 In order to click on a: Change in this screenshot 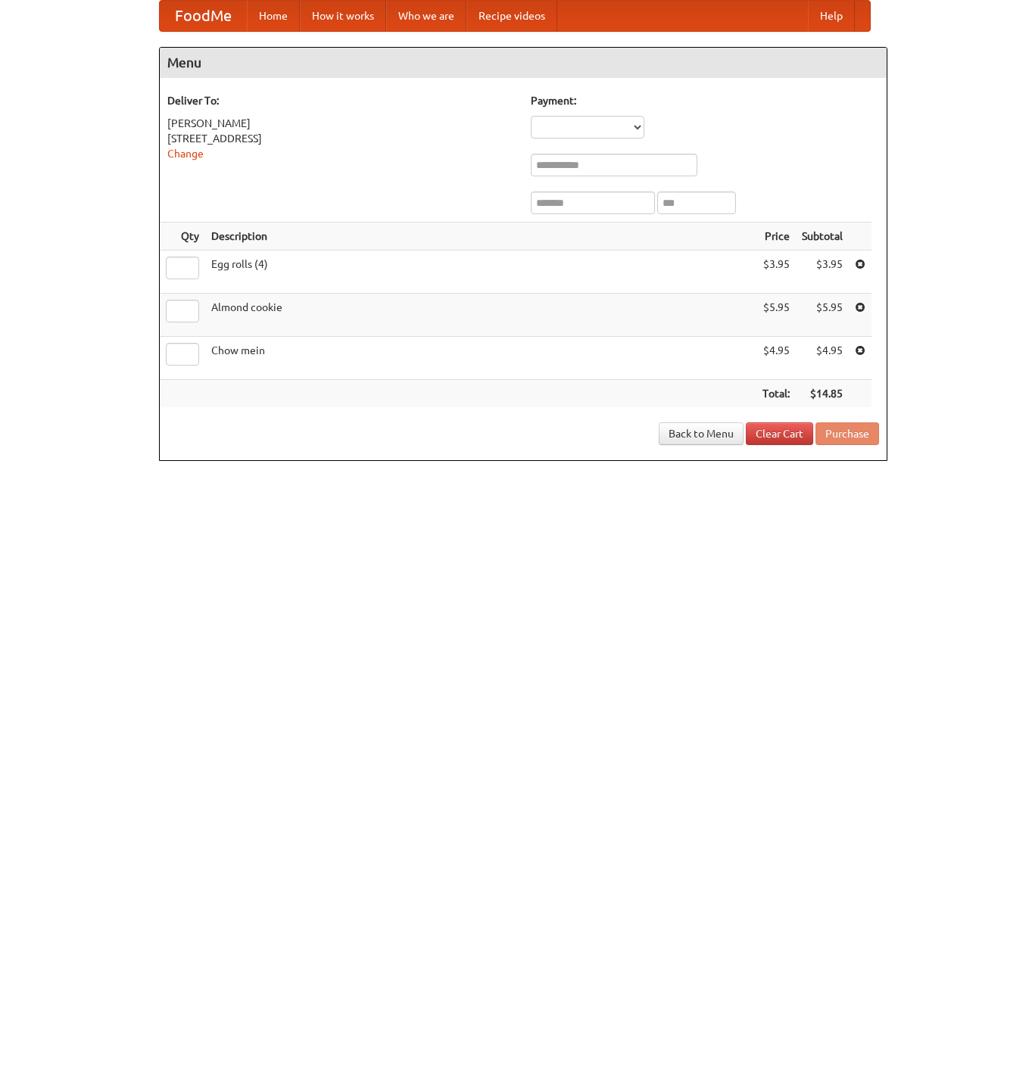, I will do `click(185, 154)`.